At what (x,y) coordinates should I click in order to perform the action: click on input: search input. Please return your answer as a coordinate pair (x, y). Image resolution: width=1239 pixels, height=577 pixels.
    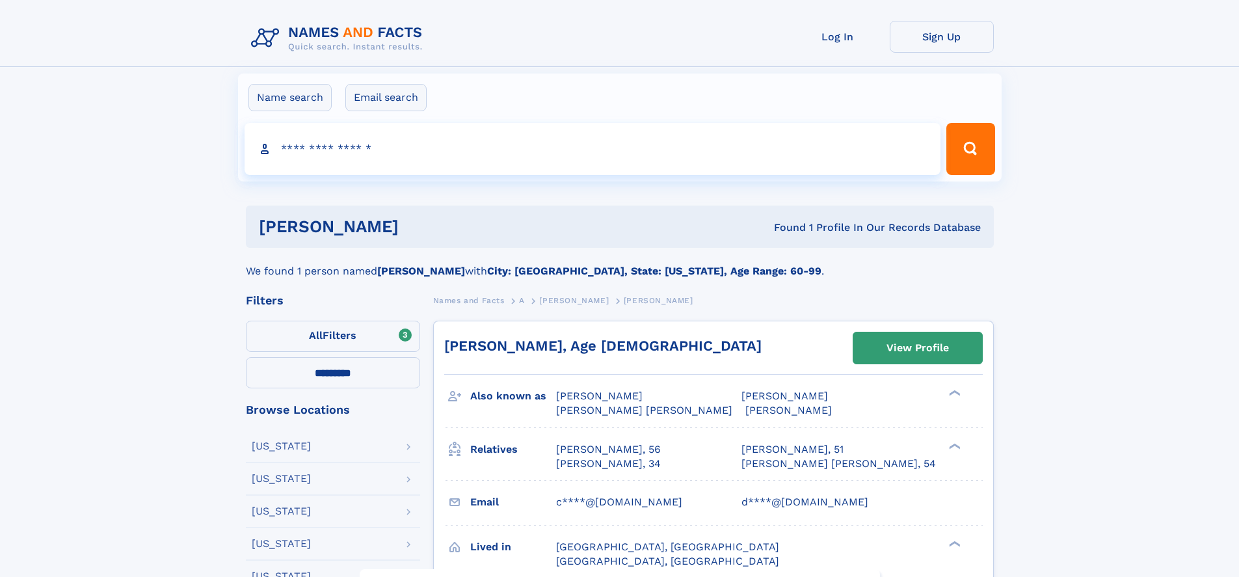
    Looking at the image, I should click on (593, 149).